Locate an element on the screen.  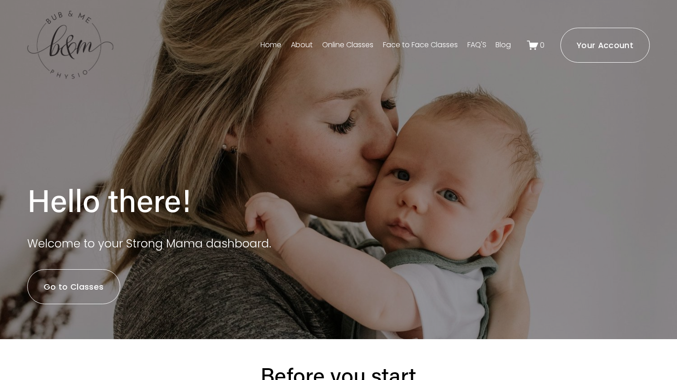
a: Go to Classes is located at coordinates (73, 286).